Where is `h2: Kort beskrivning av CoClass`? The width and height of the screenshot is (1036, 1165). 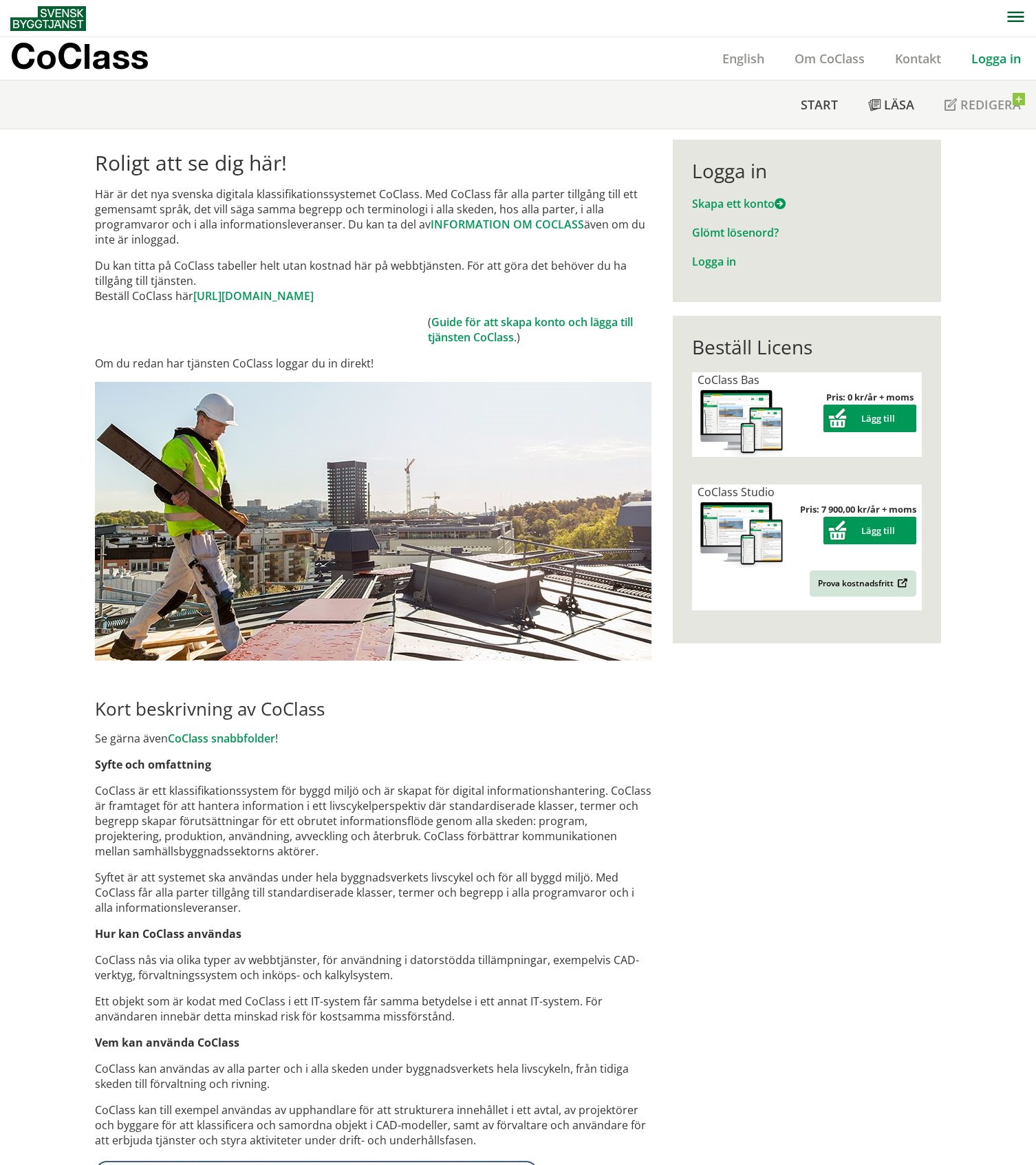
h2: Kort beskrivning av CoClass is located at coordinates (373, 709).